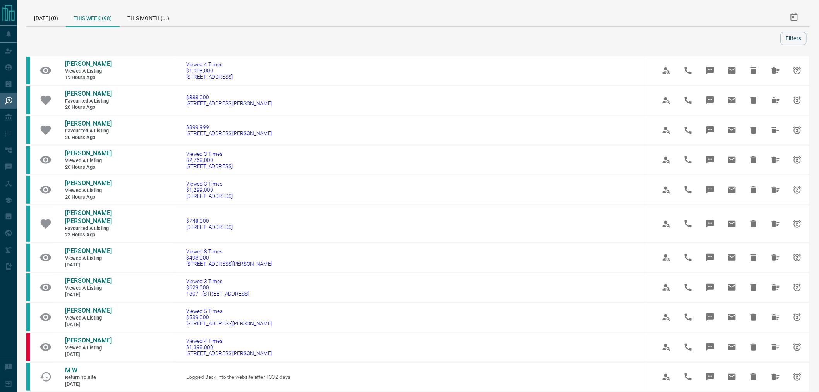 The image size is (819, 392). I want to click on span: Viewed 5 Times, so click(229, 311).